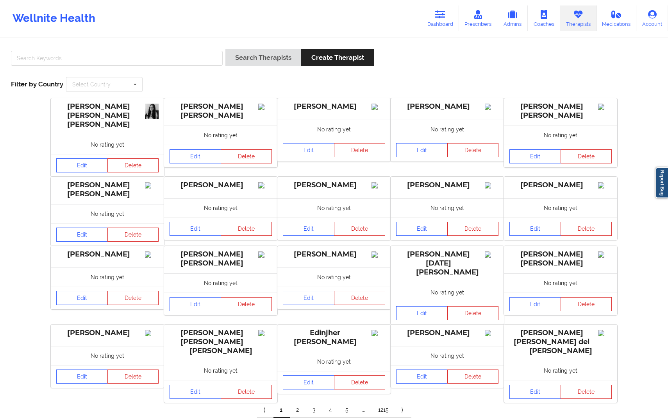 This screenshot has width=668, height=418. I want to click on a: Report Bug, so click(662, 183).